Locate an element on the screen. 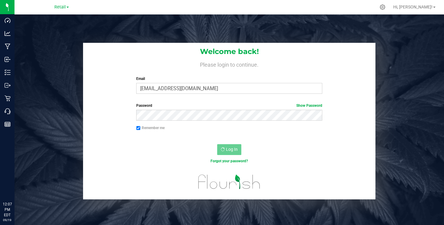  a: Show Password is located at coordinates (309, 106).